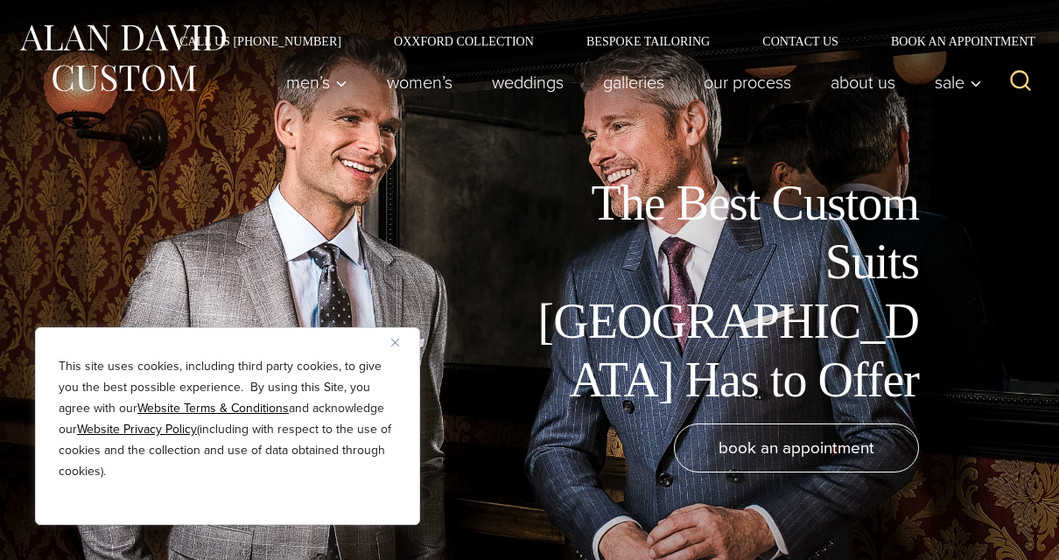  I want to click on a: Women’s, so click(420, 82).